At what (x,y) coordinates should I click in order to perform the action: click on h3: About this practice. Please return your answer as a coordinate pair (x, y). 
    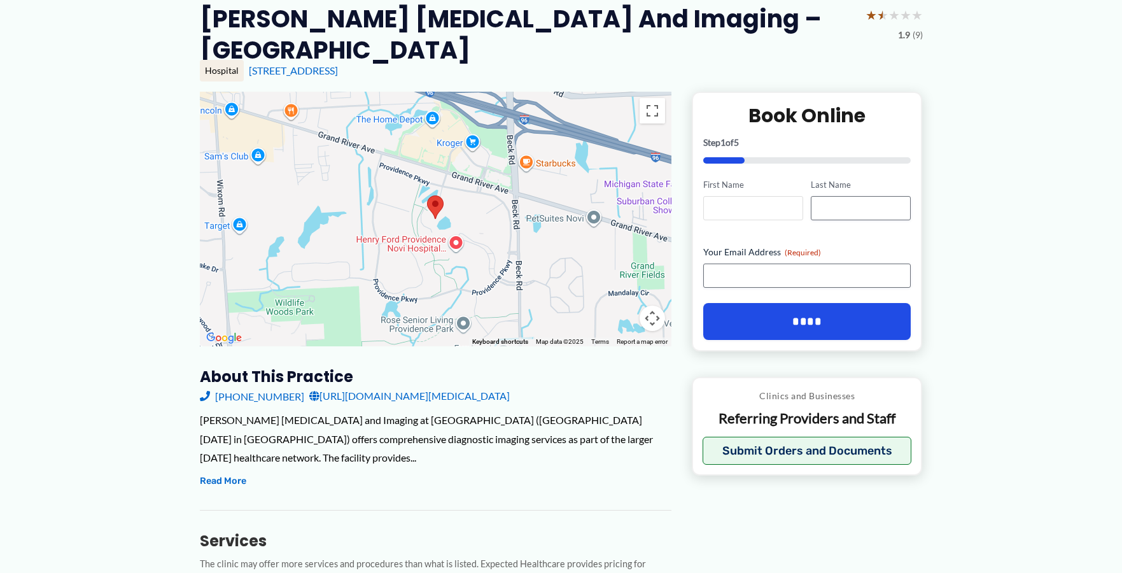
    Looking at the image, I should click on (435, 376).